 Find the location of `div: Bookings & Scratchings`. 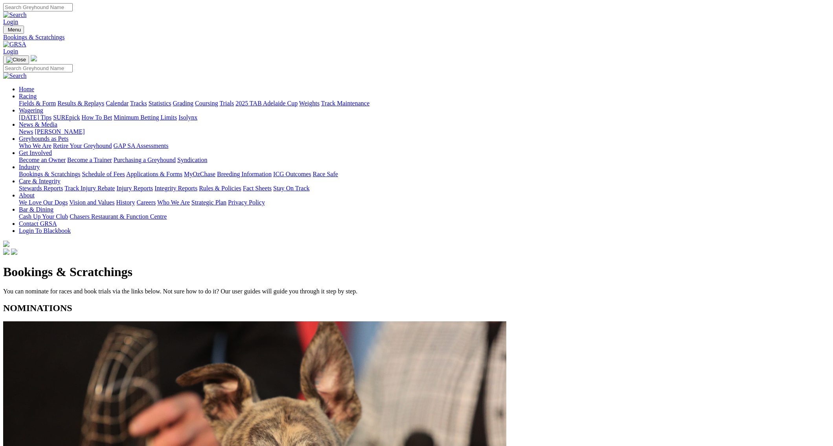

div: Bookings & Scratchings is located at coordinates (416, 37).